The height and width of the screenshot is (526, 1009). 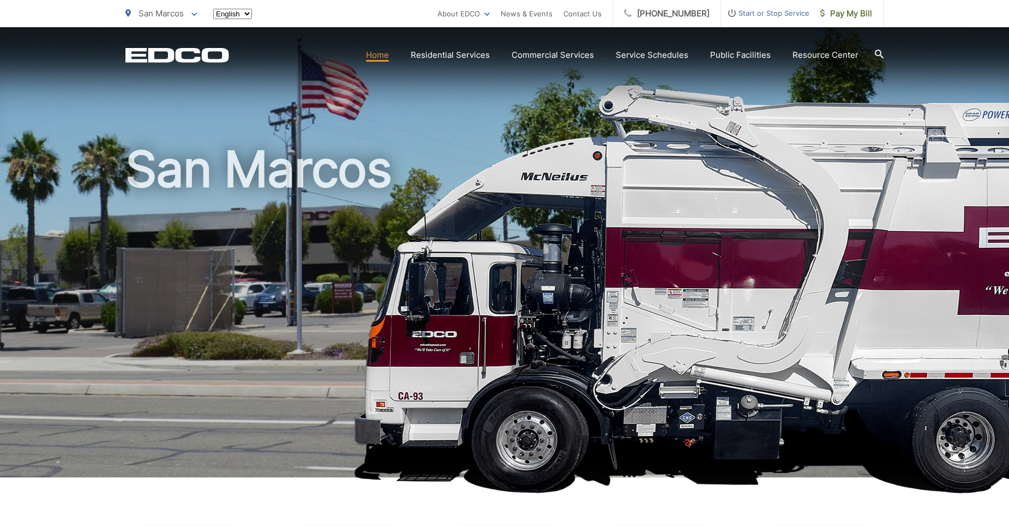 What do you see at coordinates (464, 14) in the screenshot?
I see `a: About EDCO` at bounding box center [464, 14].